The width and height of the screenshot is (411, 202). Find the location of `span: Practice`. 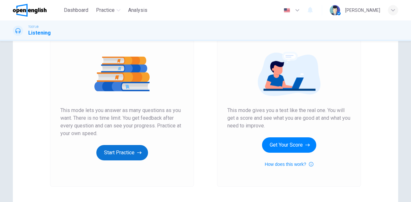

span: Practice is located at coordinates (105, 10).